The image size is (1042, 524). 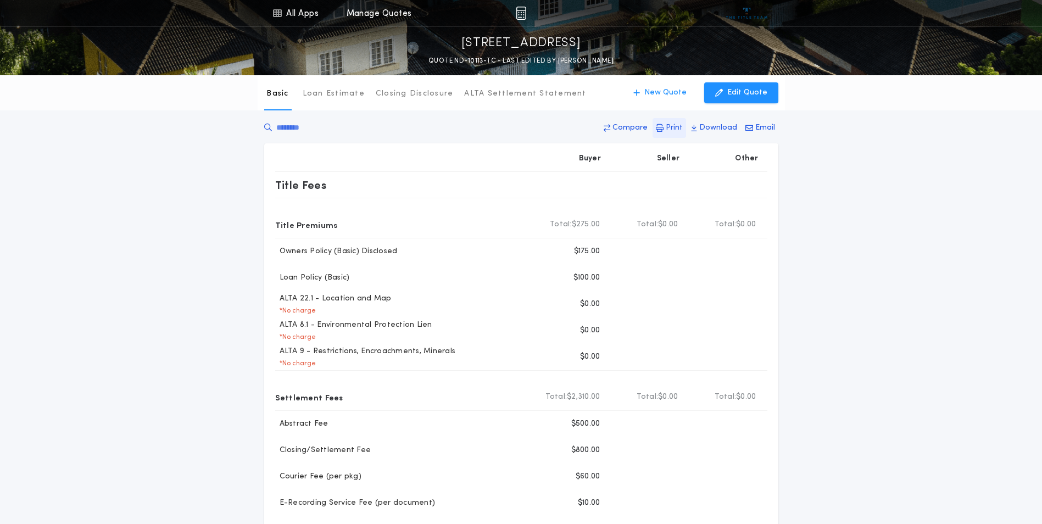 I want to click on p: Edit Quote, so click(x=747, y=93).